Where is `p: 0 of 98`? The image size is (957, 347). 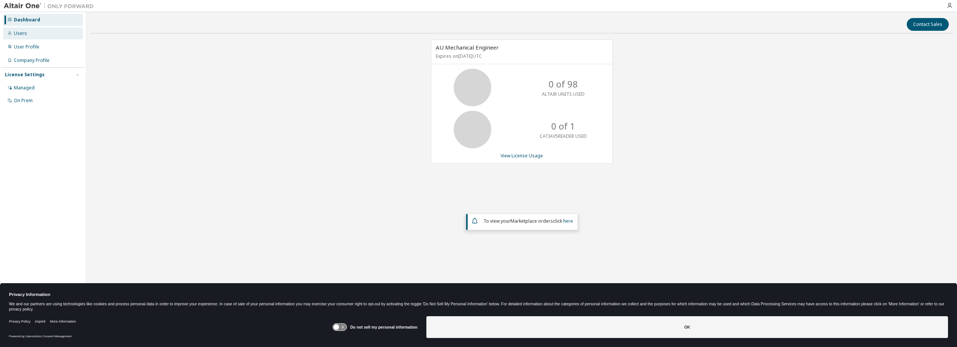
p: 0 of 98 is located at coordinates (563, 84).